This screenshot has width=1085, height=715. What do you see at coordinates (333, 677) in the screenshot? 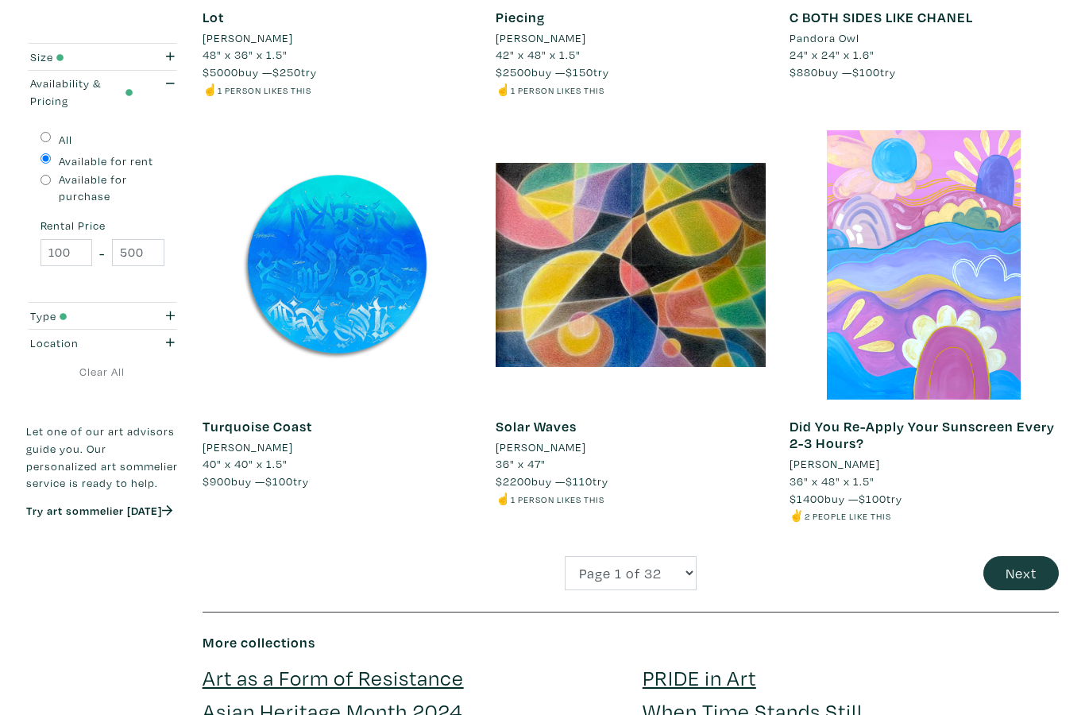
I see `a: Art as a Form of Resistance` at bounding box center [333, 677].